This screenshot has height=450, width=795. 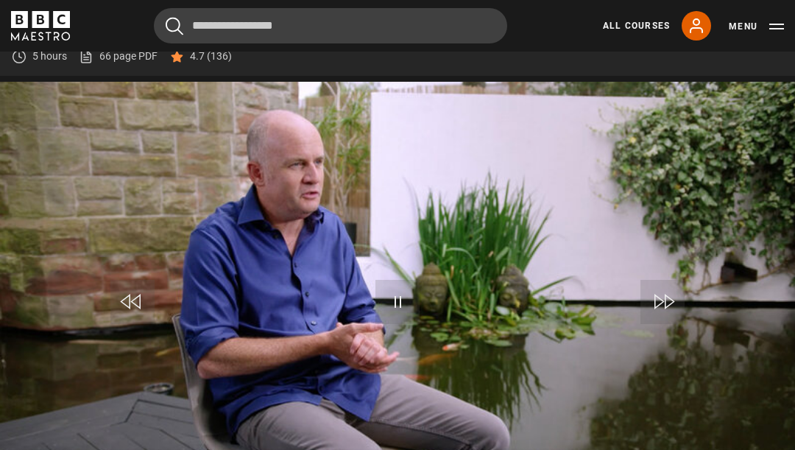 What do you see at coordinates (175, 26) in the screenshot?
I see `button: Submit the search query` at bounding box center [175, 26].